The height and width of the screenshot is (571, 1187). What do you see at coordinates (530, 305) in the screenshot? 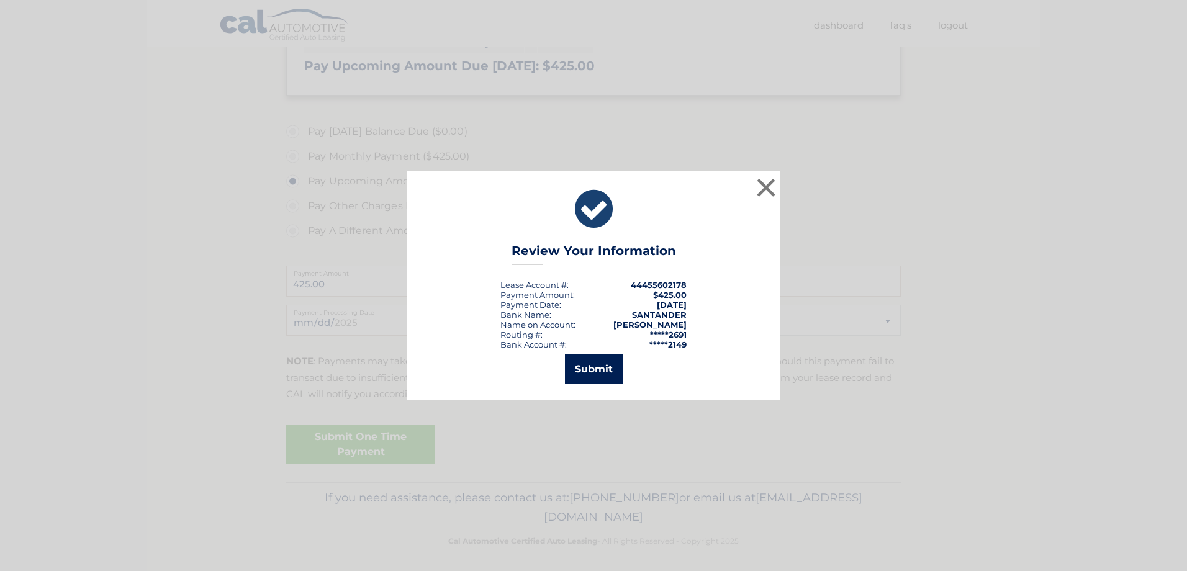
I see `span: Payment Date` at bounding box center [530, 305].